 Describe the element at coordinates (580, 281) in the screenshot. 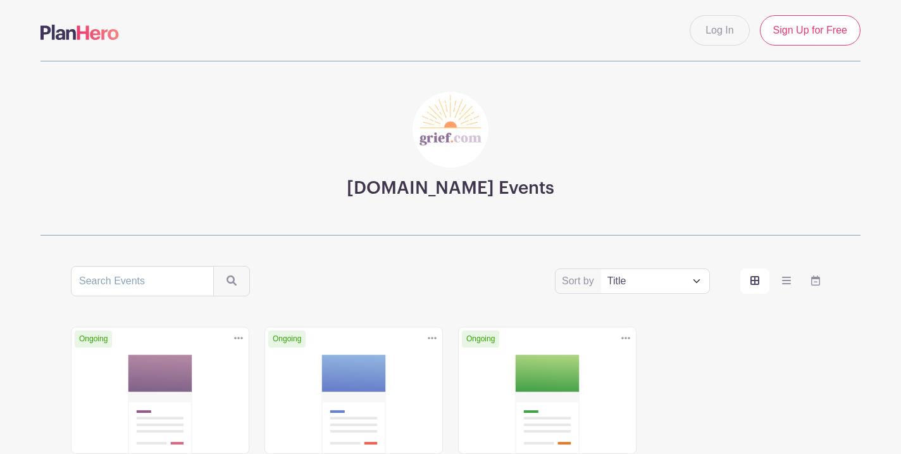

I see `label: Sort by` at that location.